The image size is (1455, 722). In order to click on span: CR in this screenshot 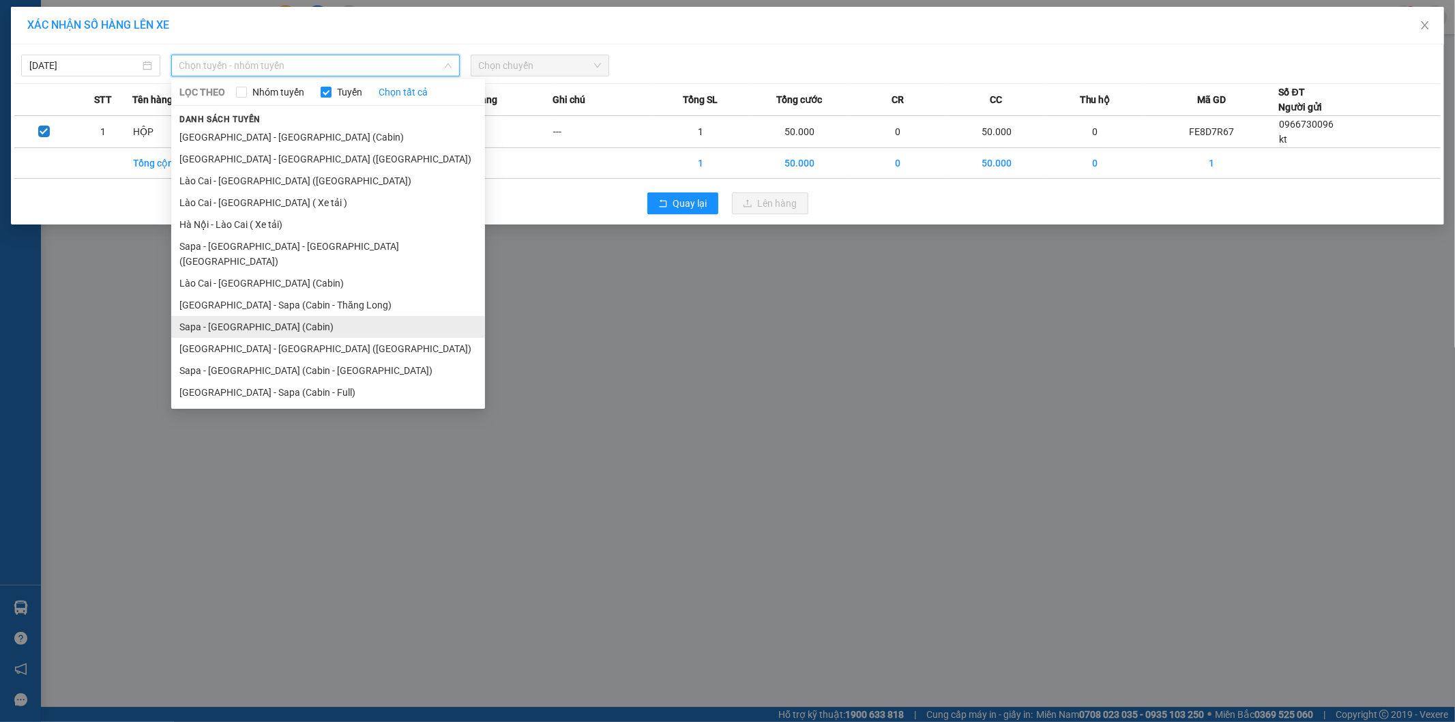, I will do `click(898, 100)`.